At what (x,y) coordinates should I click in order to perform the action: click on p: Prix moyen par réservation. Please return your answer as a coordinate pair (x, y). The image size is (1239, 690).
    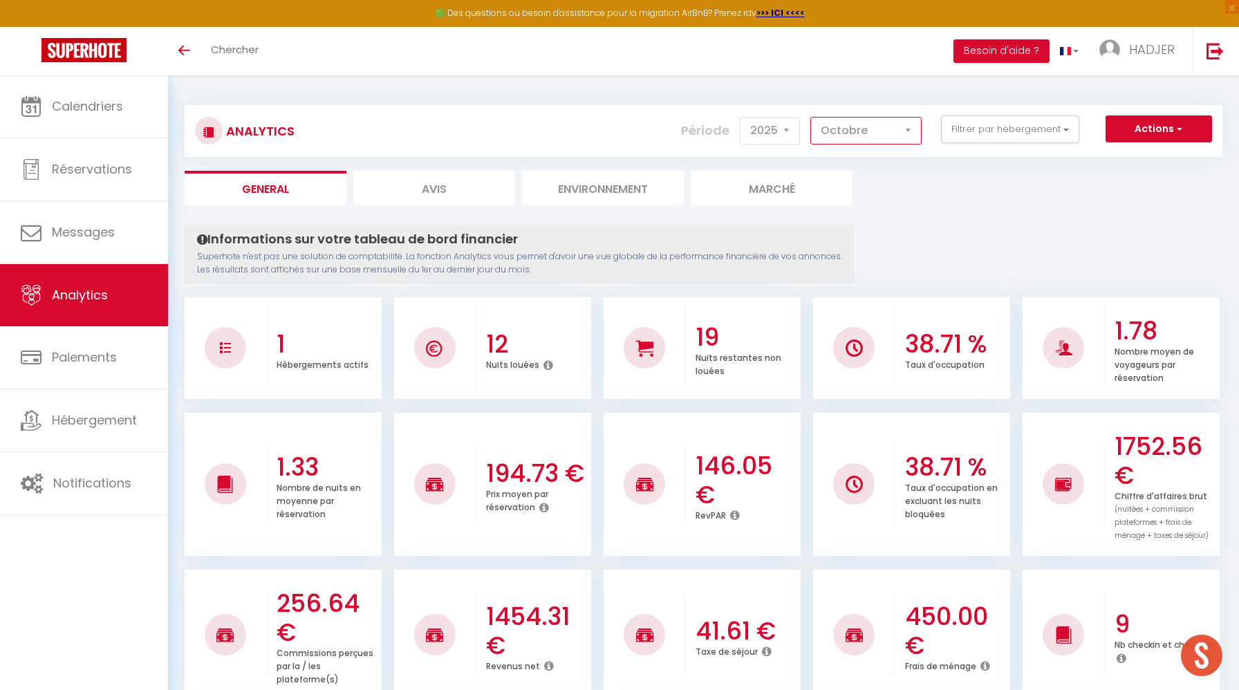
    Looking at the image, I should click on (517, 499).